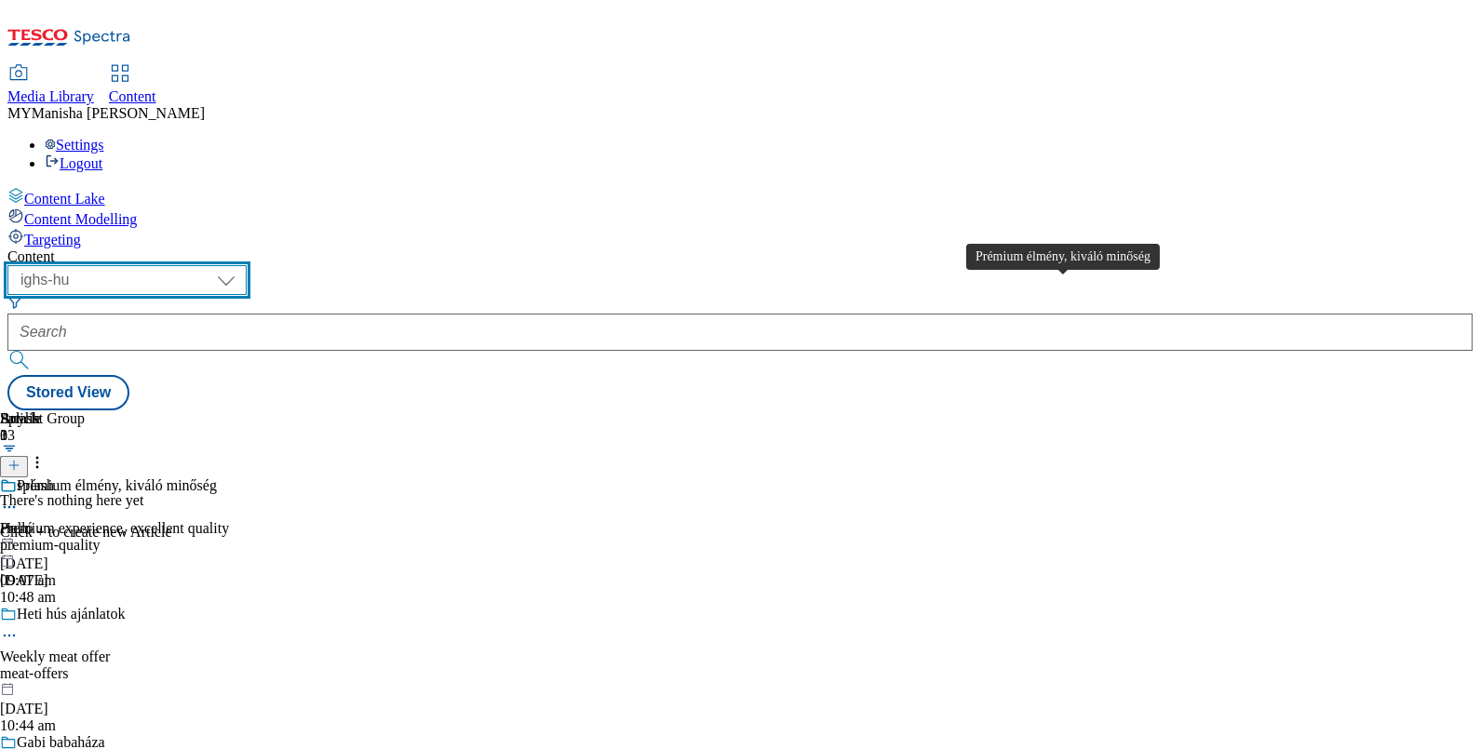 This screenshot has height=749, width=1480. I want to click on span: Content, so click(132, 96).